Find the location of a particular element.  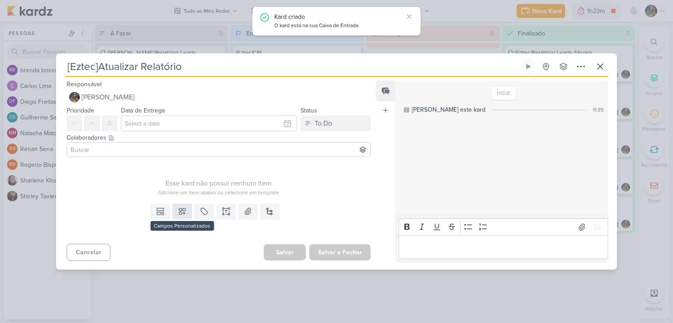

div: Kard criado is located at coordinates (339, 17).